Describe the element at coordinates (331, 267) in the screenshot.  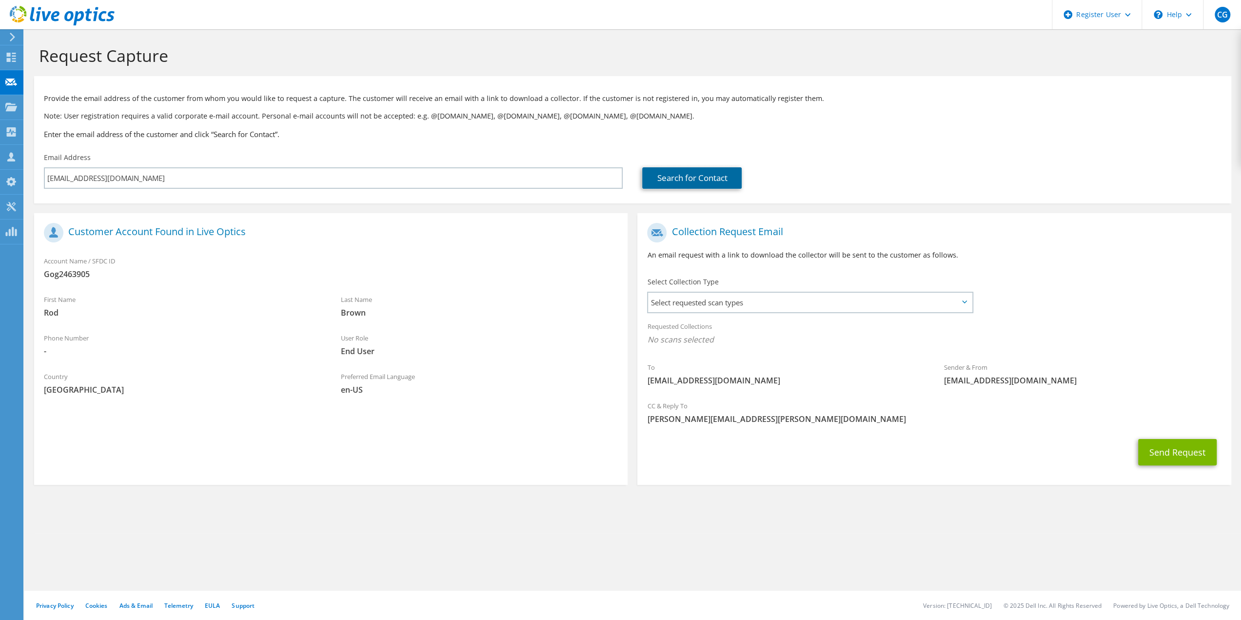
I see `div: Account Name / SFDC ID` at that location.